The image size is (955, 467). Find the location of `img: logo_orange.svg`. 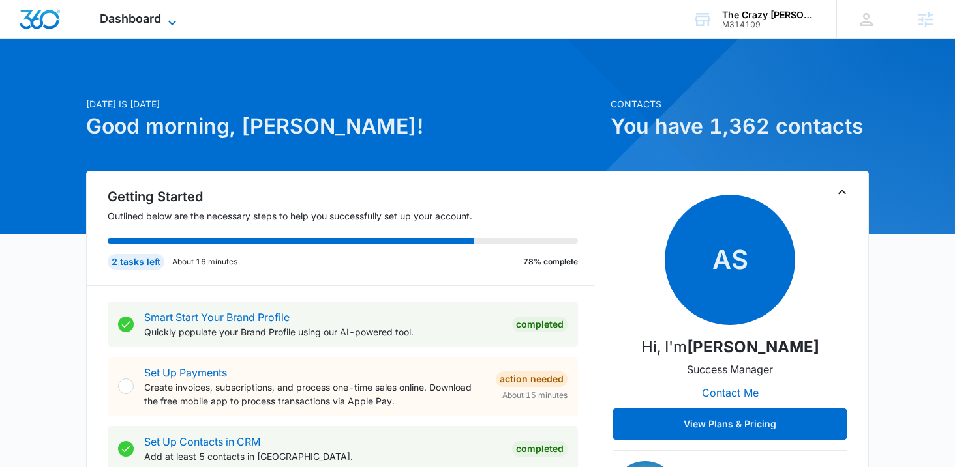

img: logo_orange.svg is located at coordinates (26, 26).